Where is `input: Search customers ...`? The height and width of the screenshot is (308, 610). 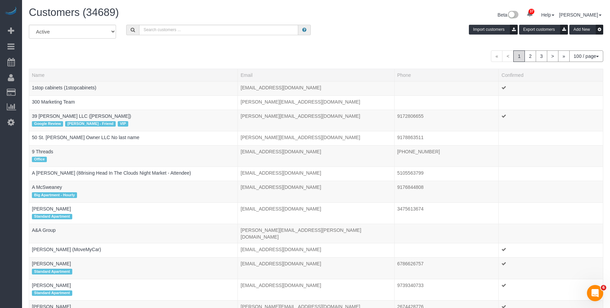
input: Search customers ... is located at coordinates (218, 30).